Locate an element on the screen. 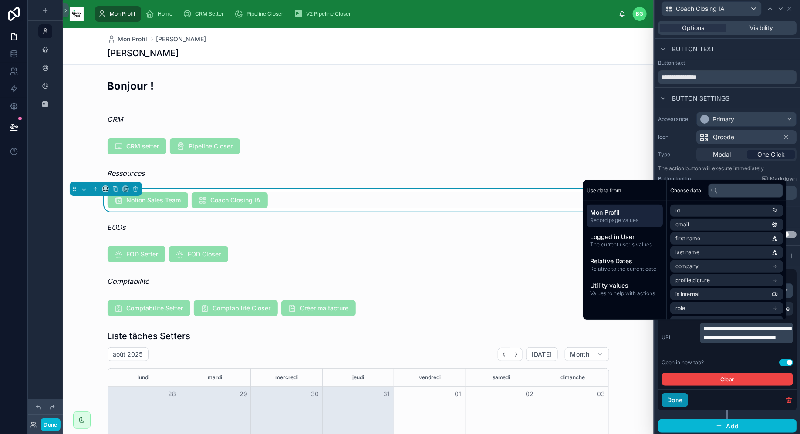 This screenshot has height=434, width=800. a: Markdown is located at coordinates (778, 179).